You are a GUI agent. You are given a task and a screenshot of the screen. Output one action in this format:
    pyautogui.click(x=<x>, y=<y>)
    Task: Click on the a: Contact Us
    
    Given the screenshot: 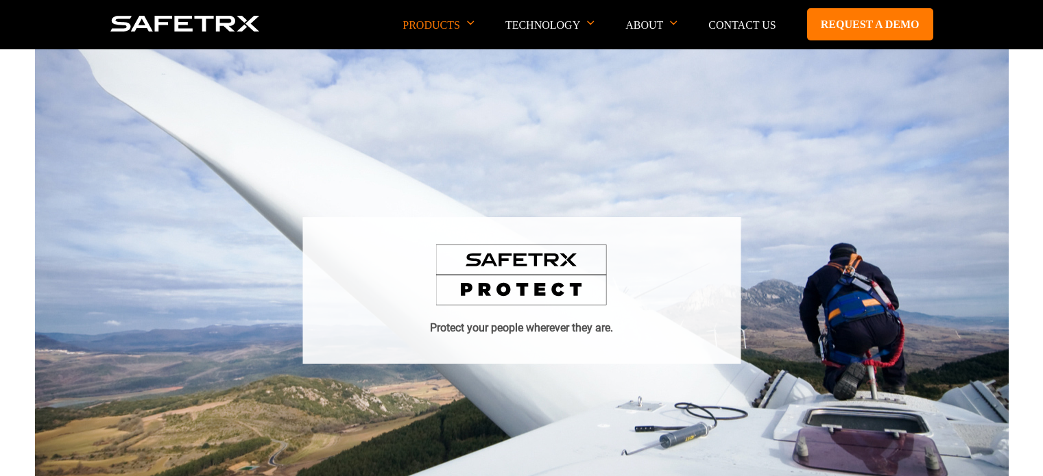 What is the action you would take?
    pyautogui.click(x=742, y=25)
    